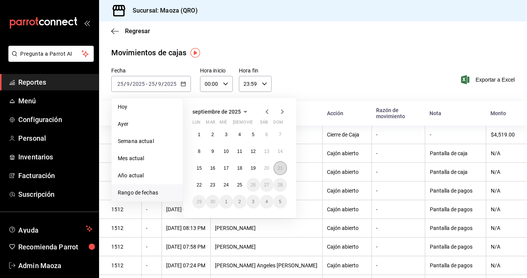 This screenshot has height=278, width=527. I want to click on button: 15 de septiembre de 2025, so click(199, 168).